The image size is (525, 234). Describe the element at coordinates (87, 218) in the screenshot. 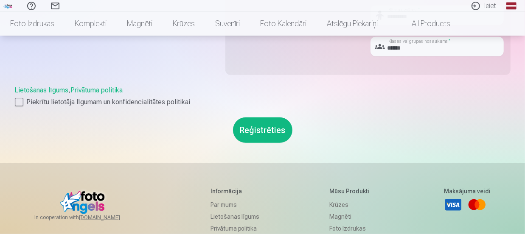

I see `span: In cooperation with` at that location.